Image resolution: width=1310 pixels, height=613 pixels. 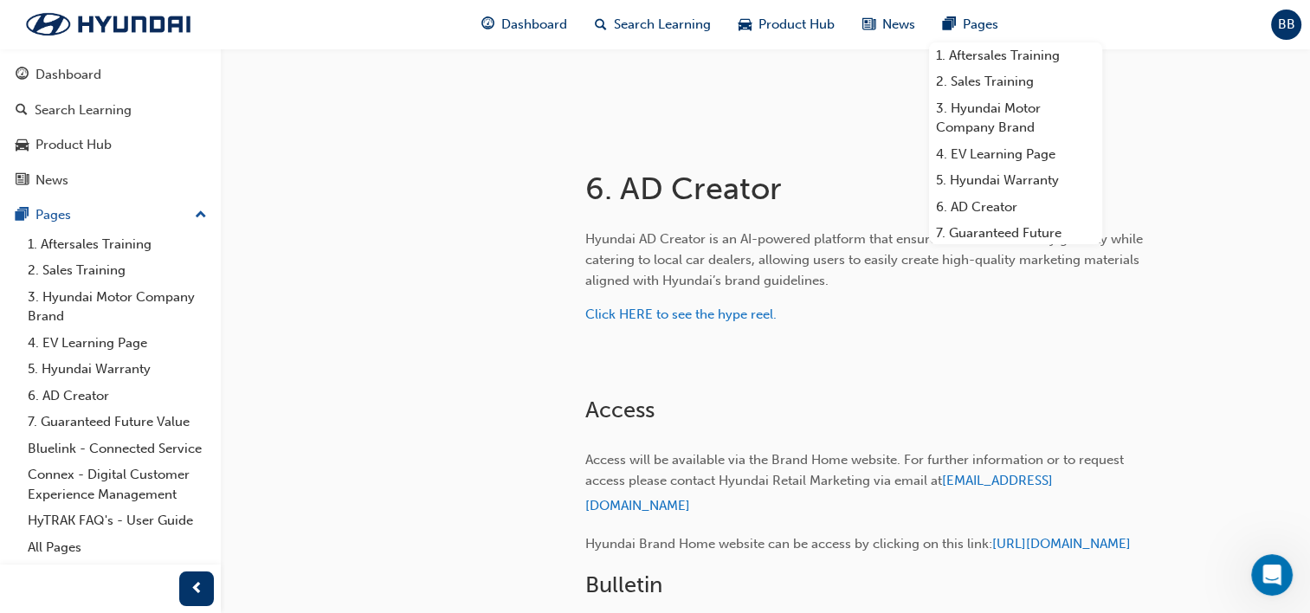 I want to click on a: news-iconNews, so click(x=888, y=24).